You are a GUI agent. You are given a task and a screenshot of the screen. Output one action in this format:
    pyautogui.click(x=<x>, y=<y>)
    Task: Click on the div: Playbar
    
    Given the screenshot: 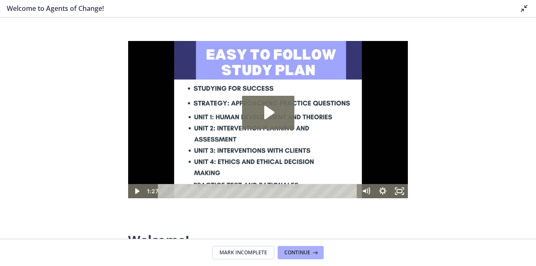 What is the action you would take?
    pyautogui.click(x=131, y=150)
    